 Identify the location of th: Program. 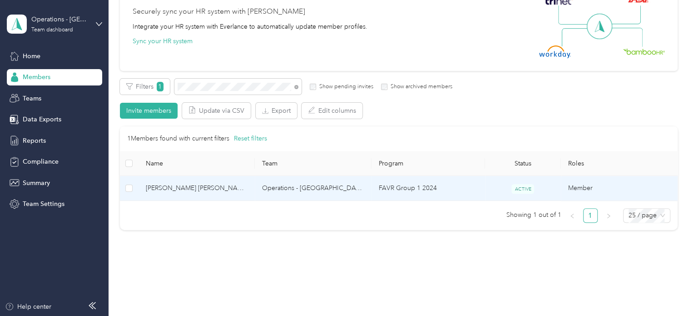
(428, 163).